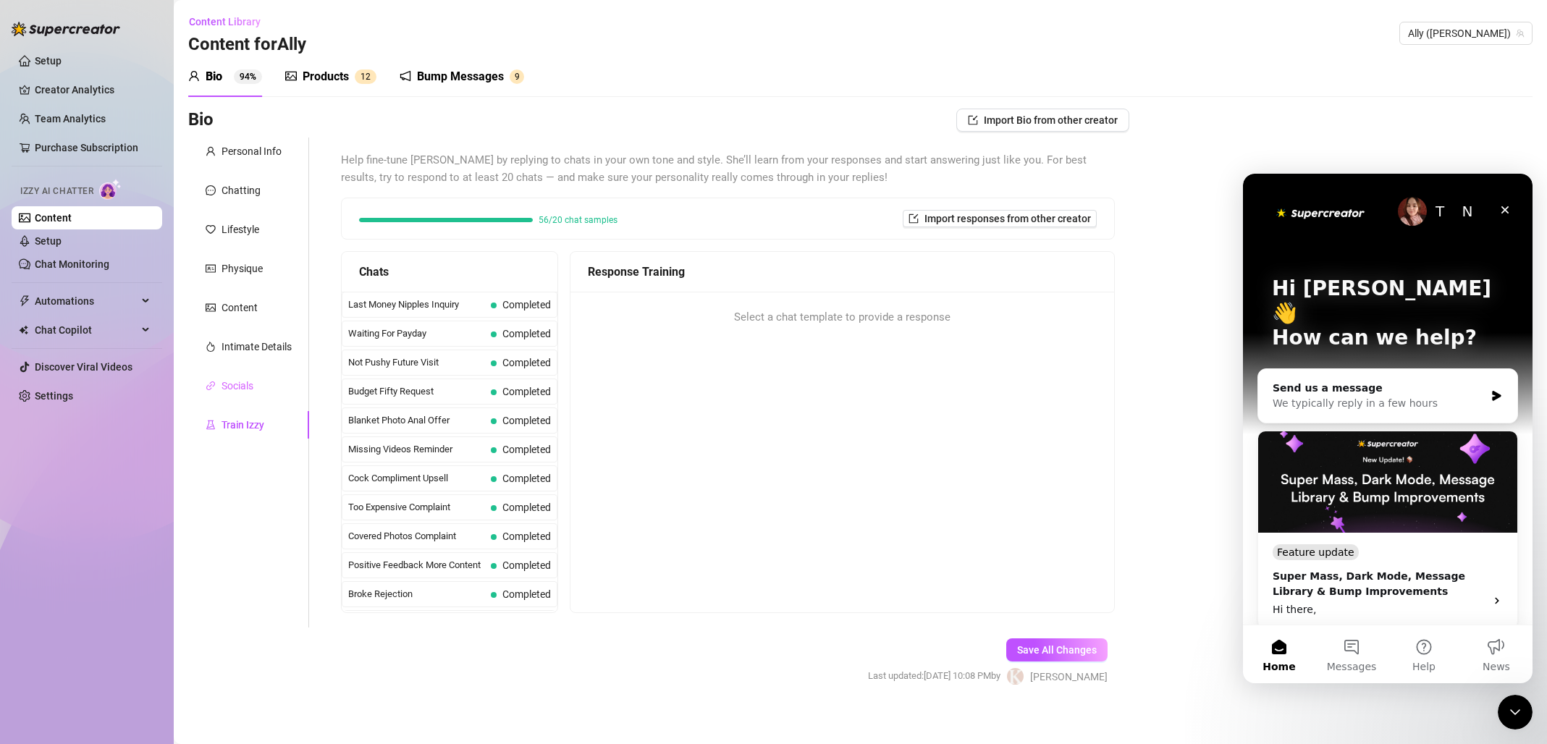 The image size is (1547, 744). I want to click on a: Purchase Subscription, so click(86, 148).